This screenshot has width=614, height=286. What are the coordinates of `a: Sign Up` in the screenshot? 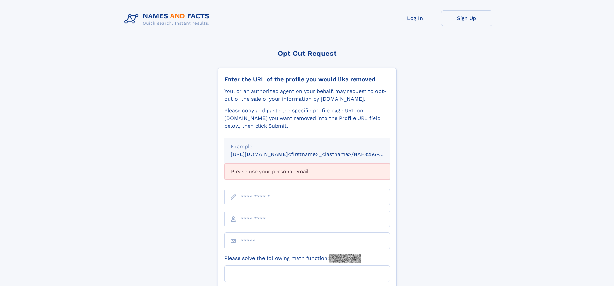 It's located at (466, 18).